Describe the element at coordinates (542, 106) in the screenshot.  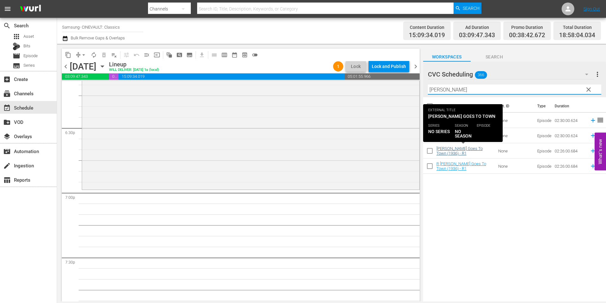
I see `th: Type` at that location.